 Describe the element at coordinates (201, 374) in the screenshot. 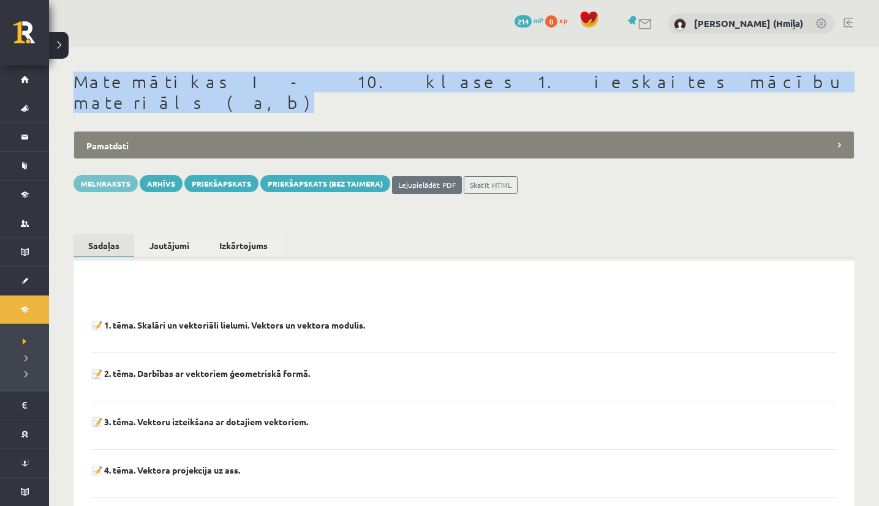

I see `p: 📝 2. tēma. Darbības ar vektoriem ģeometriskā formā.` at that location.